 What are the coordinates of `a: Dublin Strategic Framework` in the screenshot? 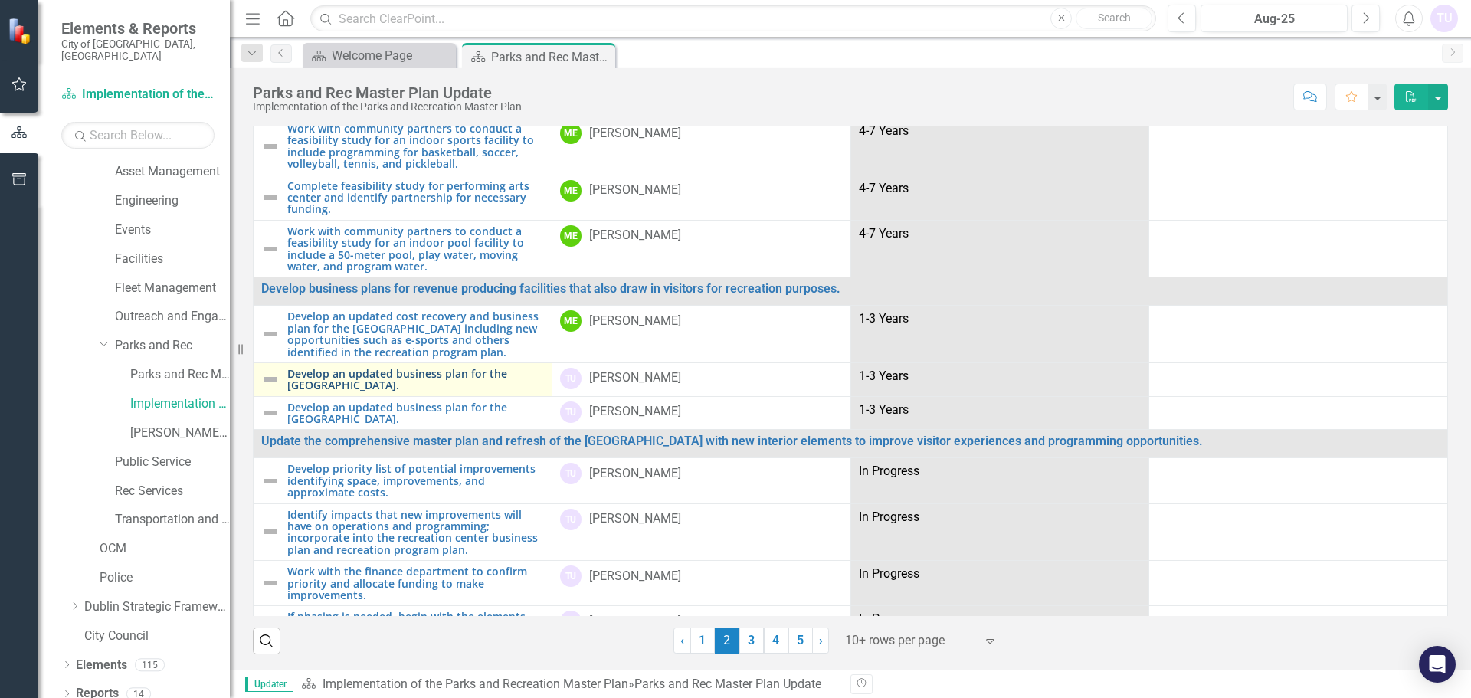 It's located at (157, 607).